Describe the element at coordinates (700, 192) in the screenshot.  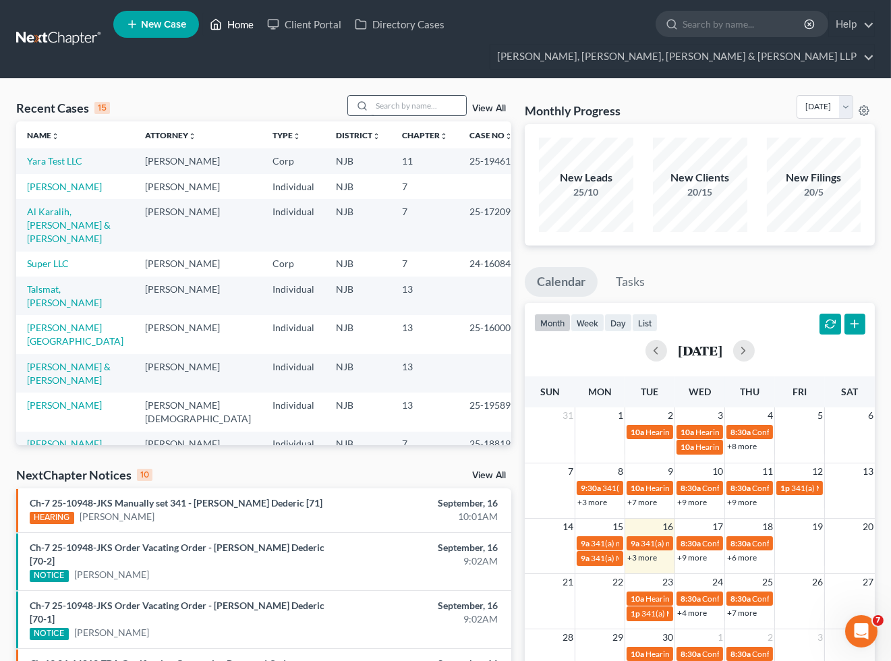
I see `div: 20/15` at that location.